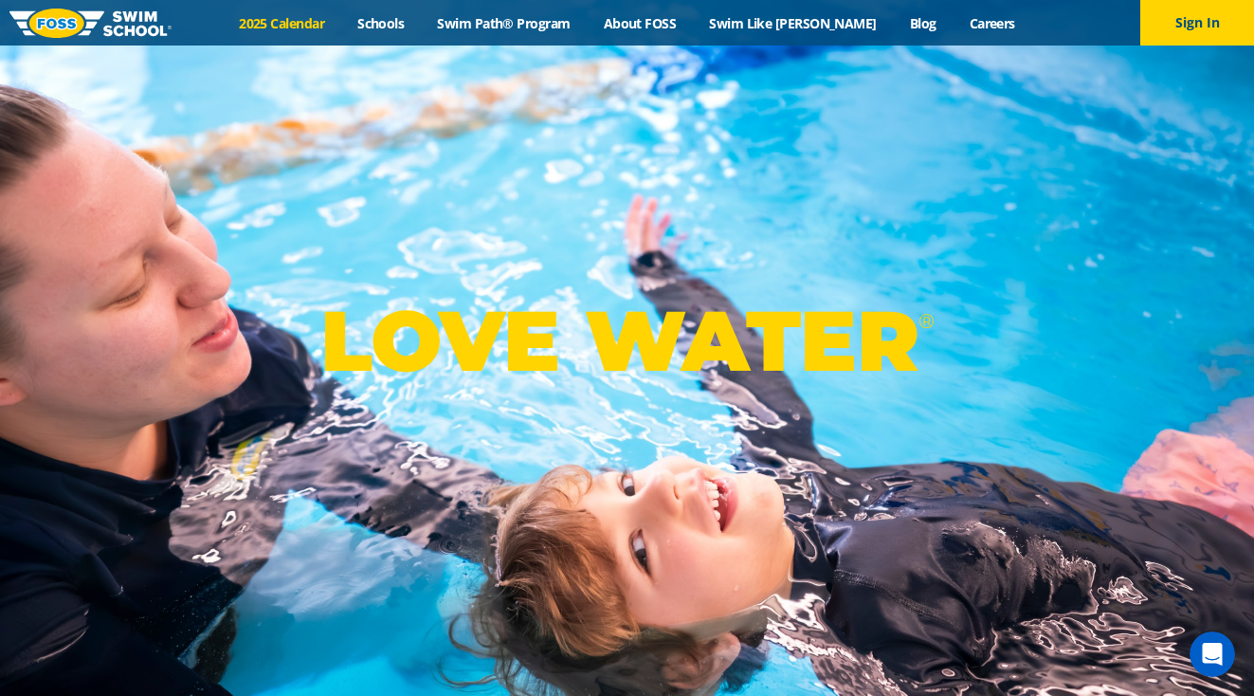 The image size is (1254, 696). Describe the element at coordinates (626, 340) in the screenshot. I see `p: LOVE WATER` at that location.